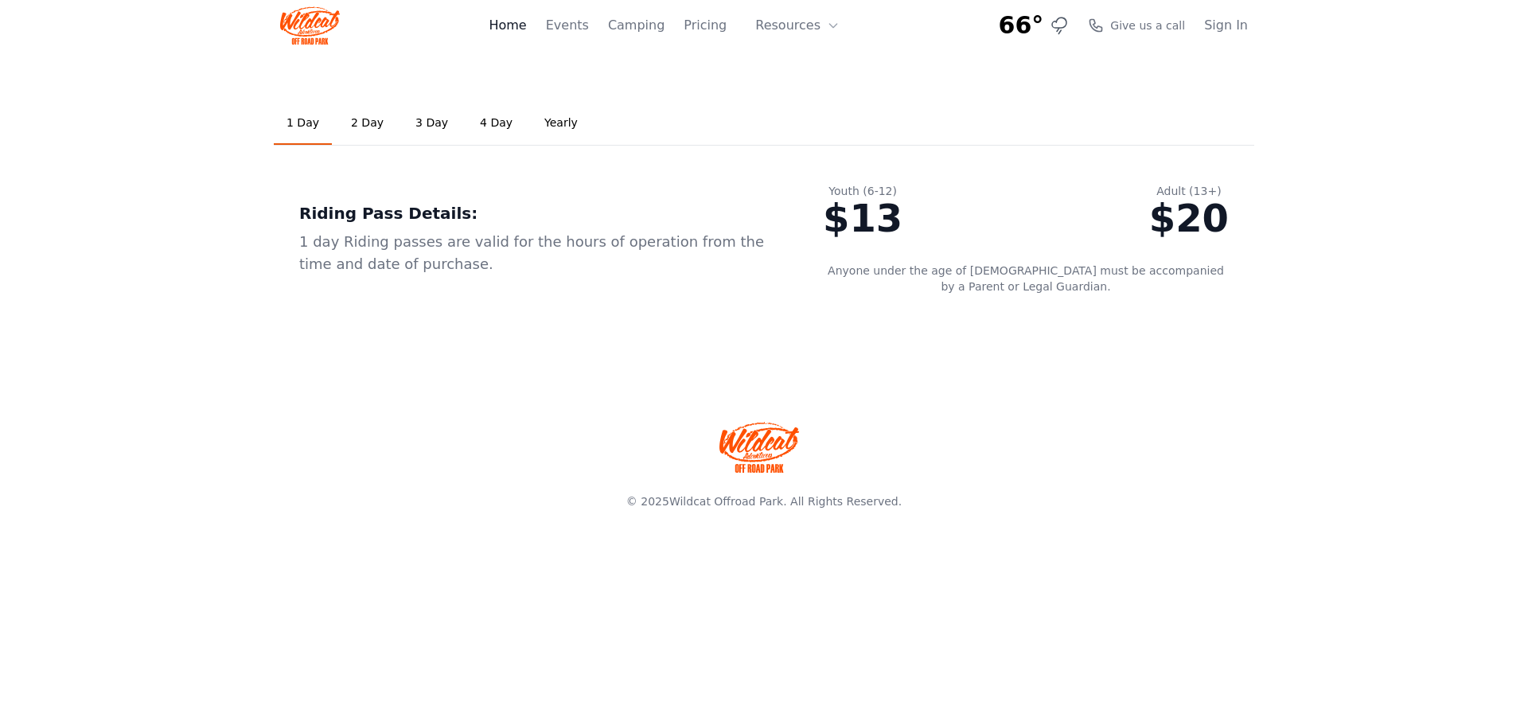 Image resolution: width=1528 pixels, height=725 pixels. Describe the element at coordinates (1021, 25) in the screenshot. I see `span: 66°` at that location.